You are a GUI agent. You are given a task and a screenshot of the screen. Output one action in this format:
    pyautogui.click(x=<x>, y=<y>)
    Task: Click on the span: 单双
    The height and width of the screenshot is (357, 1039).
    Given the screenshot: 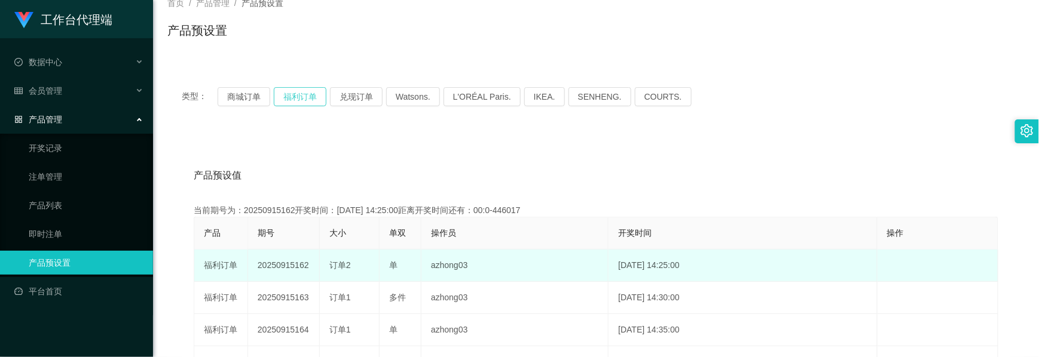 What is the action you would take?
    pyautogui.click(x=397, y=233)
    